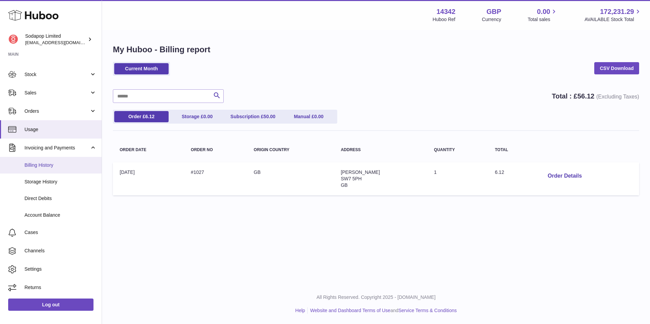 The image size is (650, 324). What do you see at coordinates (446, 12) in the screenshot?
I see `strong: 14342` at bounding box center [446, 12].